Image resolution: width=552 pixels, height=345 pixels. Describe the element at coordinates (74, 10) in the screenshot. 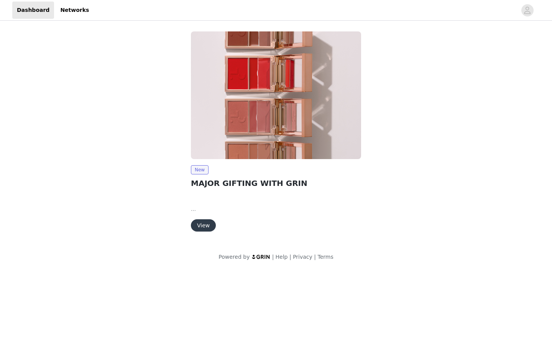

I see `a: Networks` at that location.